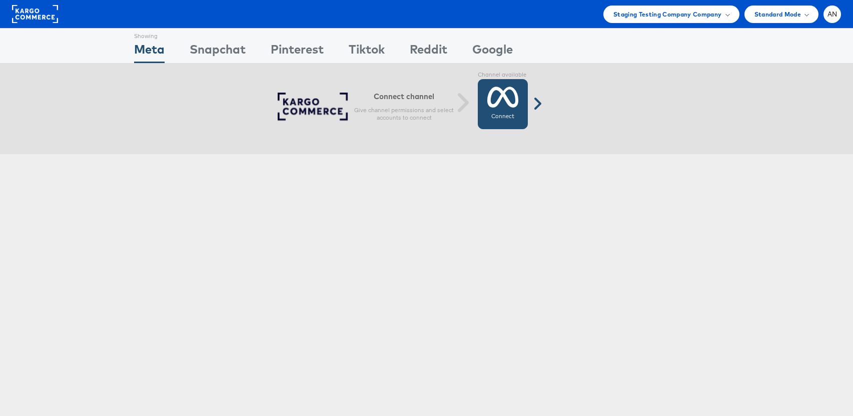 This screenshot has width=853, height=416. I want to click on label: Channel available, so click(503, 75).